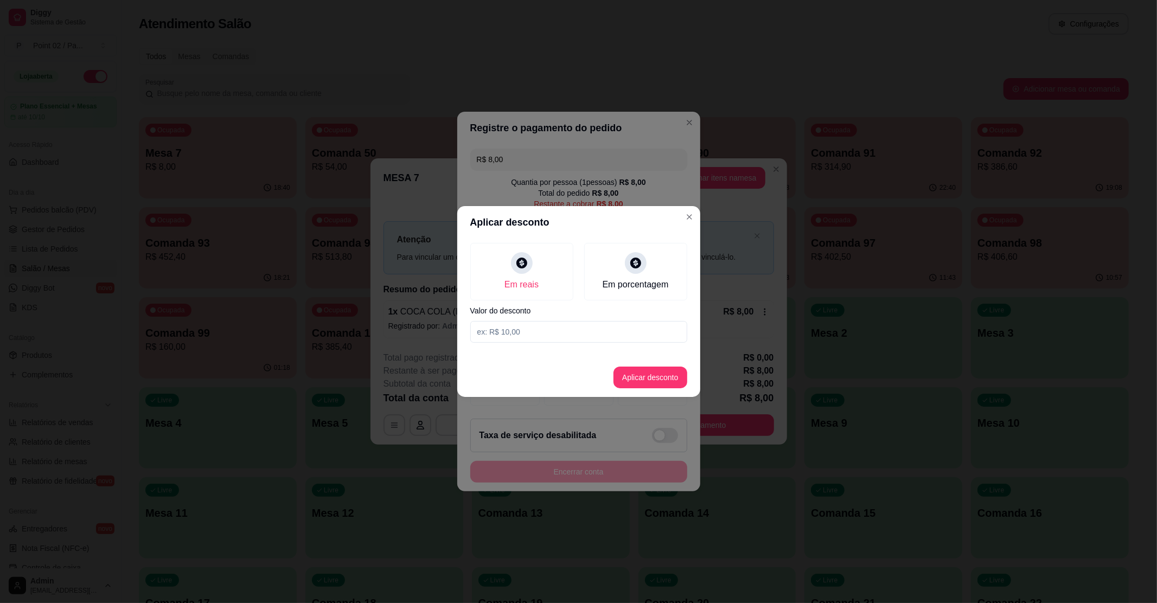 The image size is (1157, 603). I want to click on button: Aplicar desconto, so click(651, 378).